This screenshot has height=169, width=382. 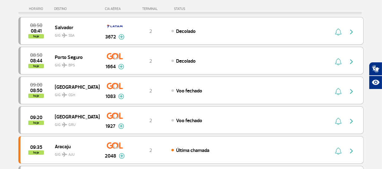 I want to click on div: STATUS, so click(x=196, y=9).